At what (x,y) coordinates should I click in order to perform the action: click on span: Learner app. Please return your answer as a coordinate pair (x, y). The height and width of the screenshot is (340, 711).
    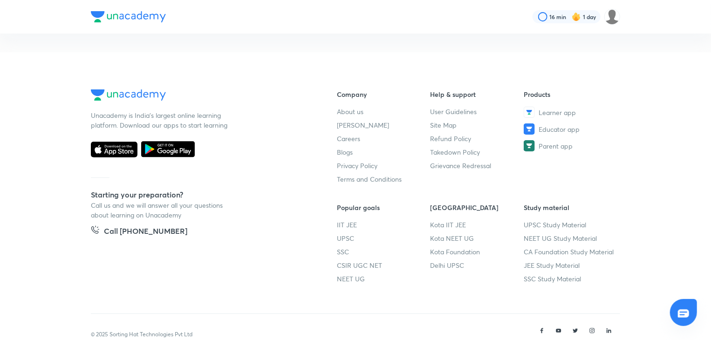
    Looking at the image, I should click on (557, 112).